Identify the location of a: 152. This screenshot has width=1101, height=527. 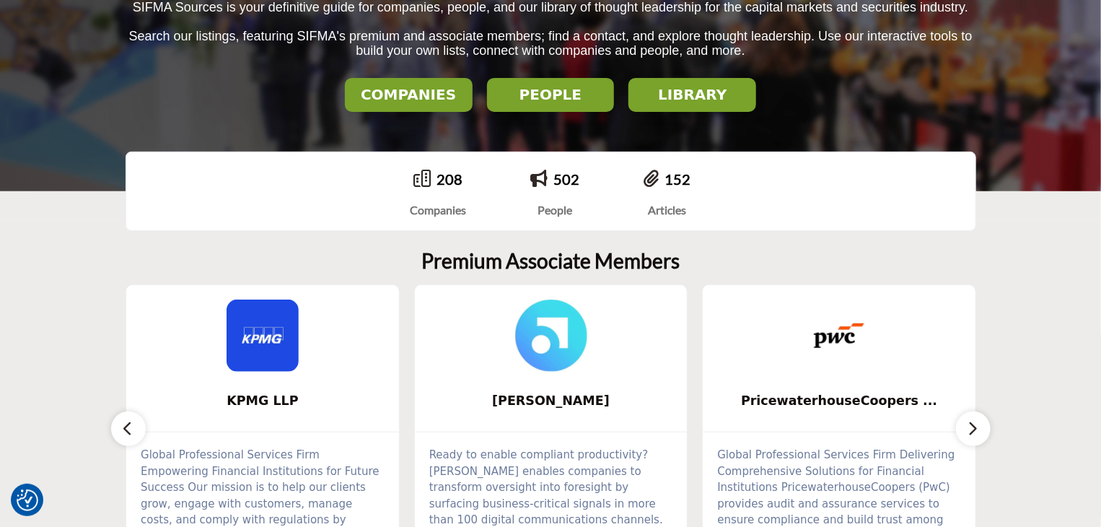
(678, 179).